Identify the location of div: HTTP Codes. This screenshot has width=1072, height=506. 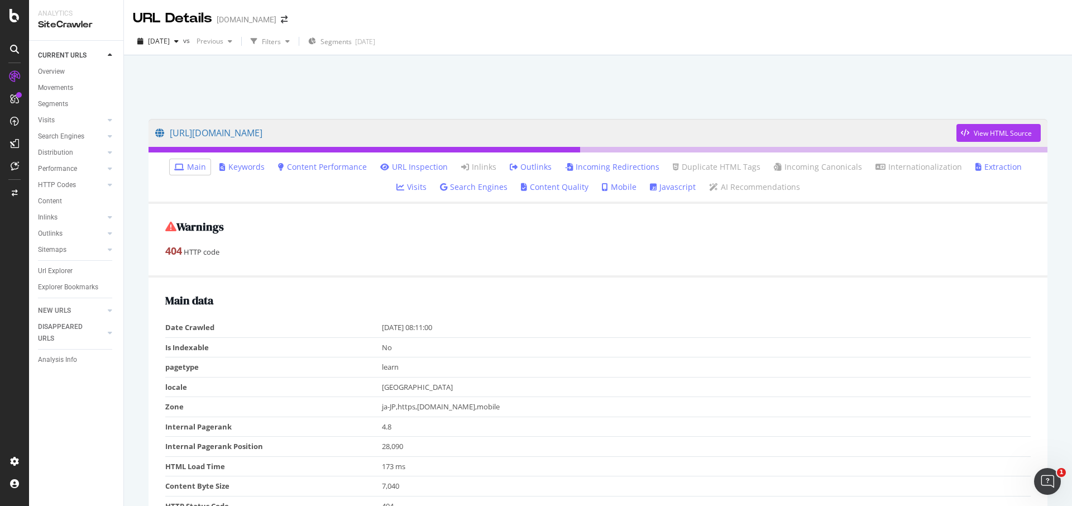
(57, 185).